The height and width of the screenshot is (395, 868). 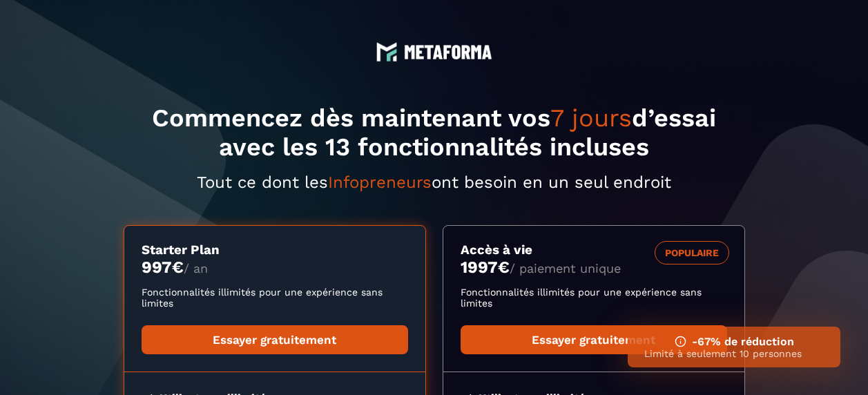 What do you see at coordinates (594, 250) in the screenshot?
I see `h3: Accès à vie` at bounding box center [594, 250].